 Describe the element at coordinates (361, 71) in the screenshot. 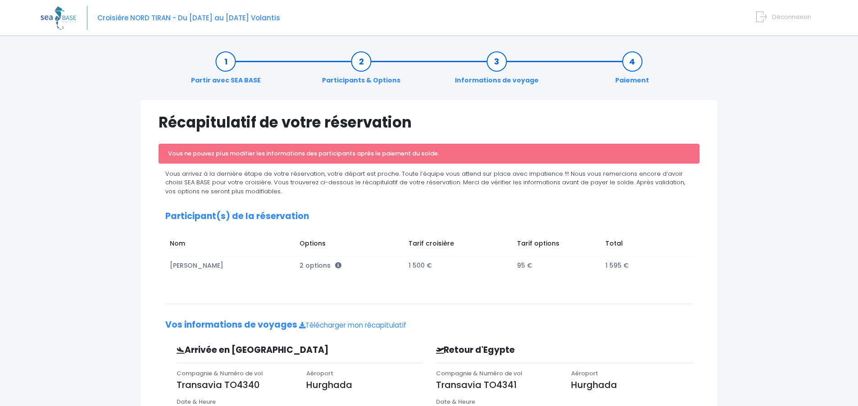

I see `a: Participants & Options` at that location.